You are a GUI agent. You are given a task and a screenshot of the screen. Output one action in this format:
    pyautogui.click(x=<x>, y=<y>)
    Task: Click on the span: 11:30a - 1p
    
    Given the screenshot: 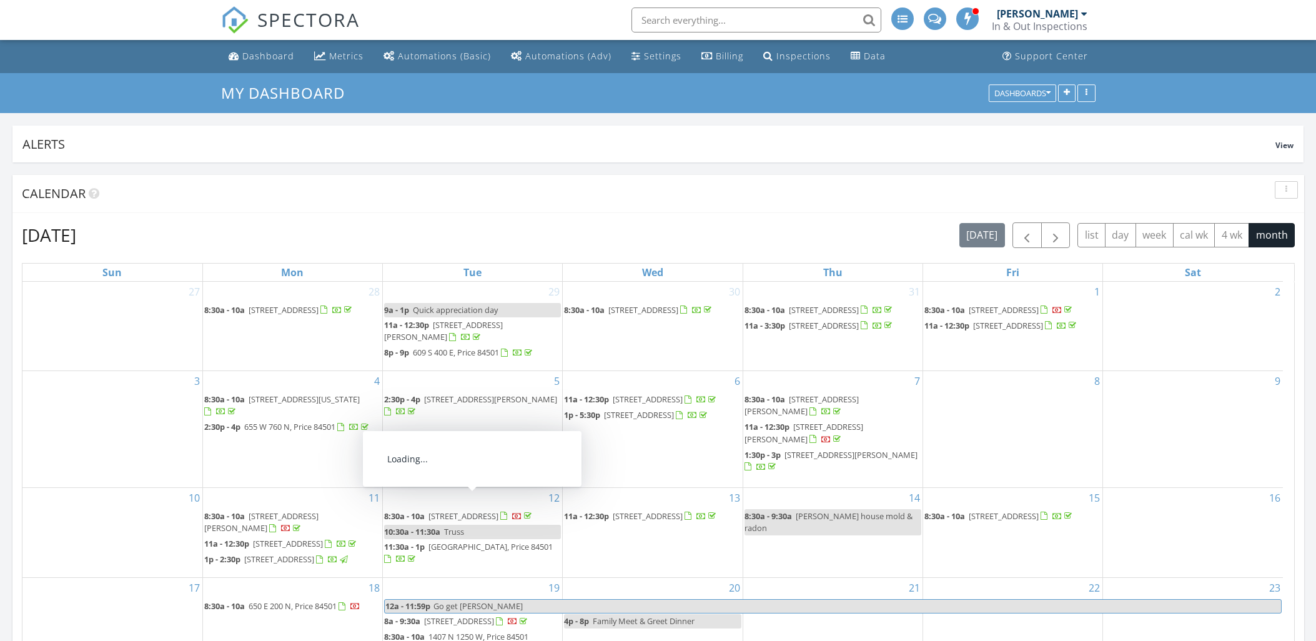 What is the action you would take?
    pyautogui.click(x=404, y=547)
    